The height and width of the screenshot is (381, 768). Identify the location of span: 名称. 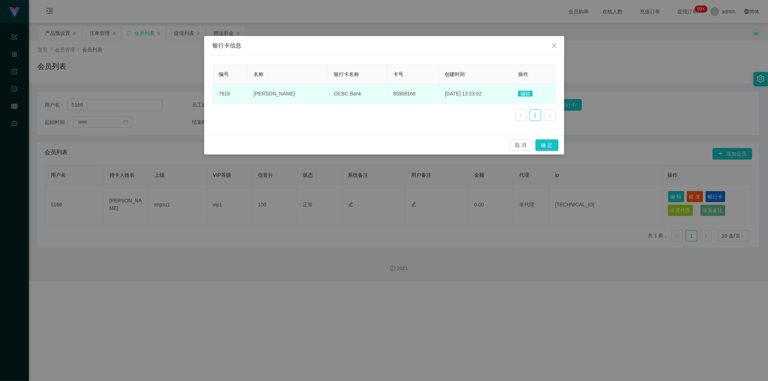
(258, 74).